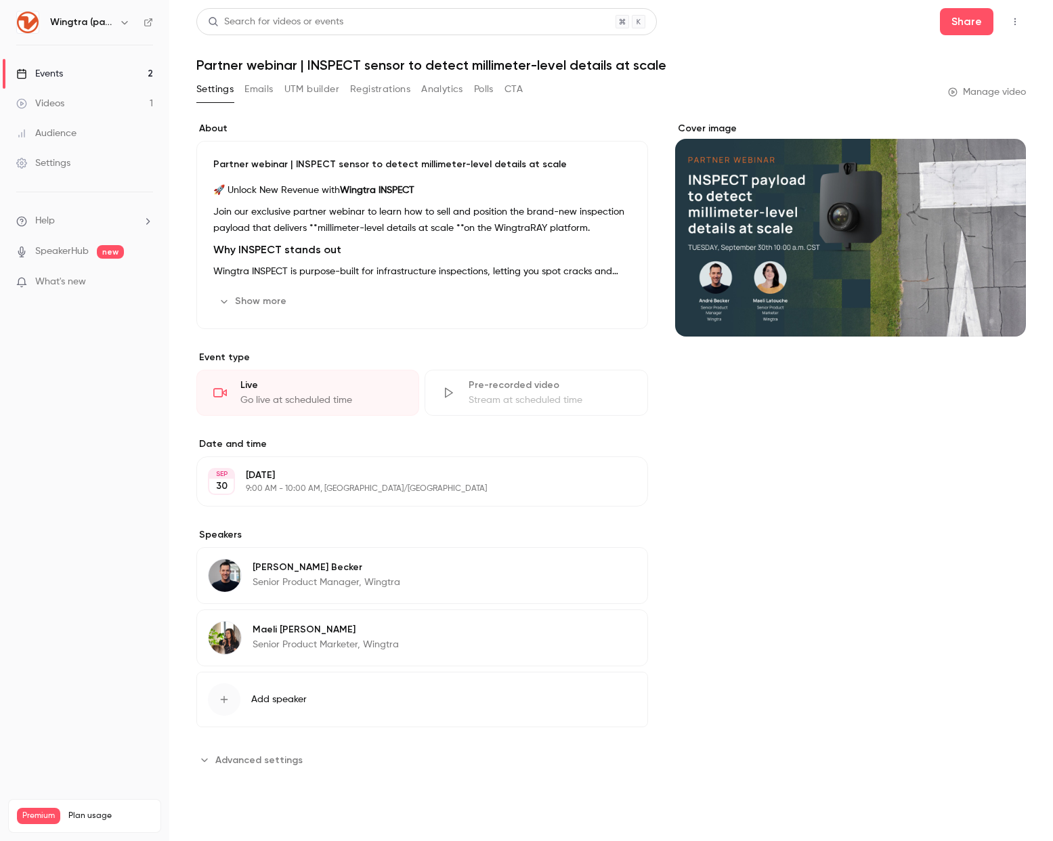 This screenshot has height=841, width=1053. What do you see at coordinates (82, 22) in the screenshot?
I see `h6: Wingtra (partners)` at bounding box center [82, 22].